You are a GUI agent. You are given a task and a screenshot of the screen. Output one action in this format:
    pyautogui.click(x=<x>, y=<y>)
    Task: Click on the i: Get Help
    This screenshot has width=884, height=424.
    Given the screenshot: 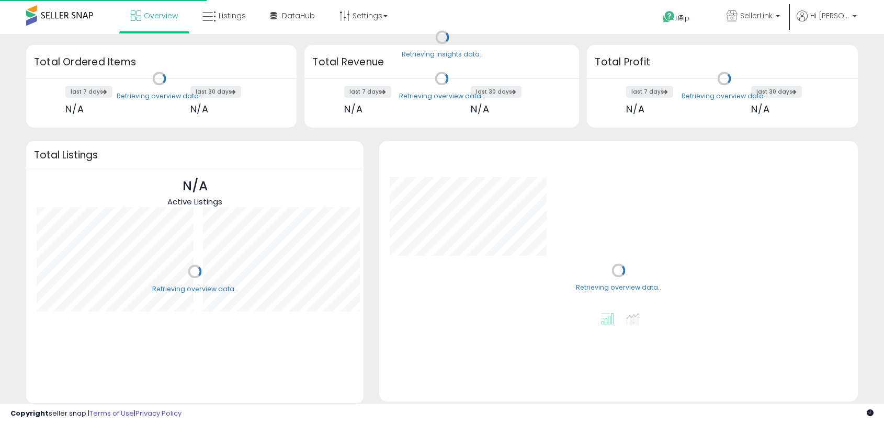 What is the action you would take?
    pyautogui.click(x=668, y=17)
    